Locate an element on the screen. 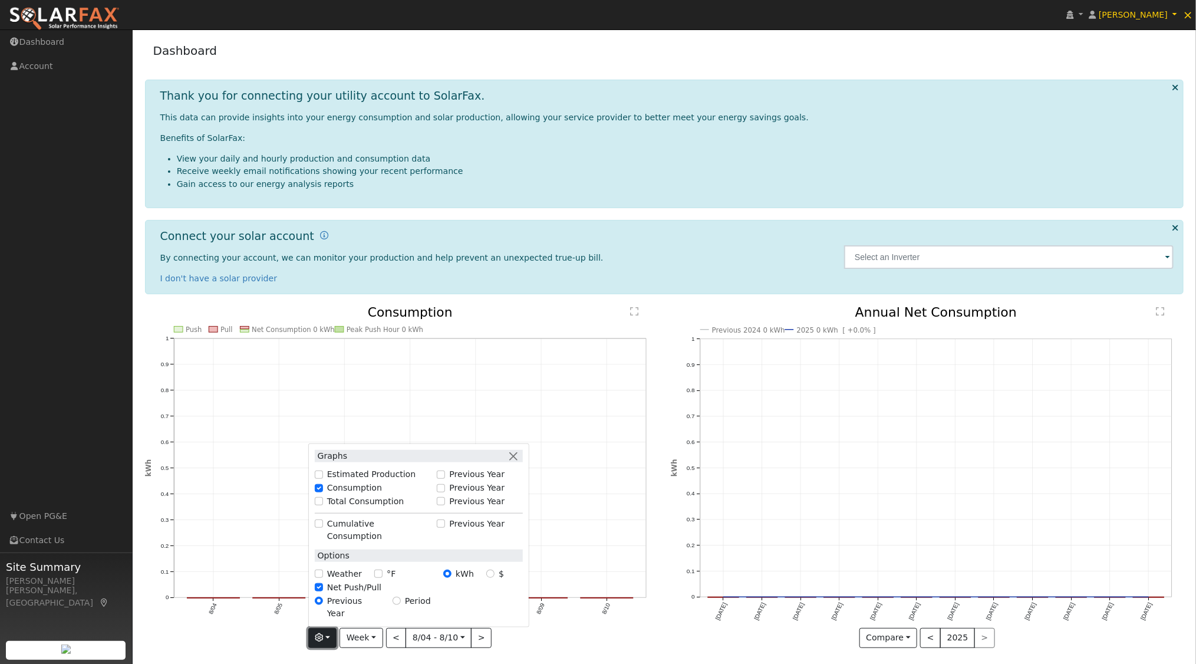  text: 8/10 is located at coordinates (606, 608).